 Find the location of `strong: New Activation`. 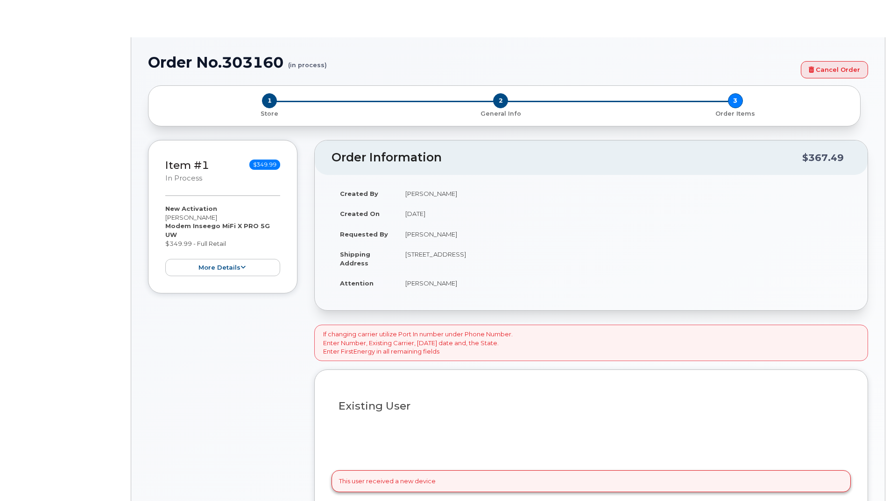

strong: New Activation is located at coordinates (191, 209).